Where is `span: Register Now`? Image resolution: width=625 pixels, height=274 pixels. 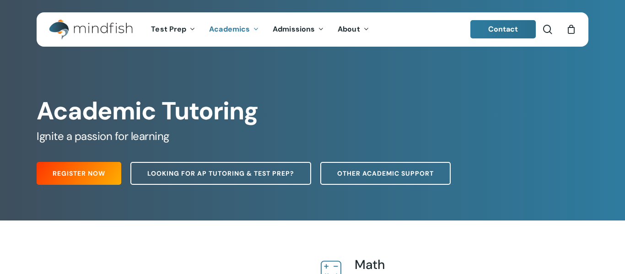 span: Register Now is located at coordinates (79, 173).